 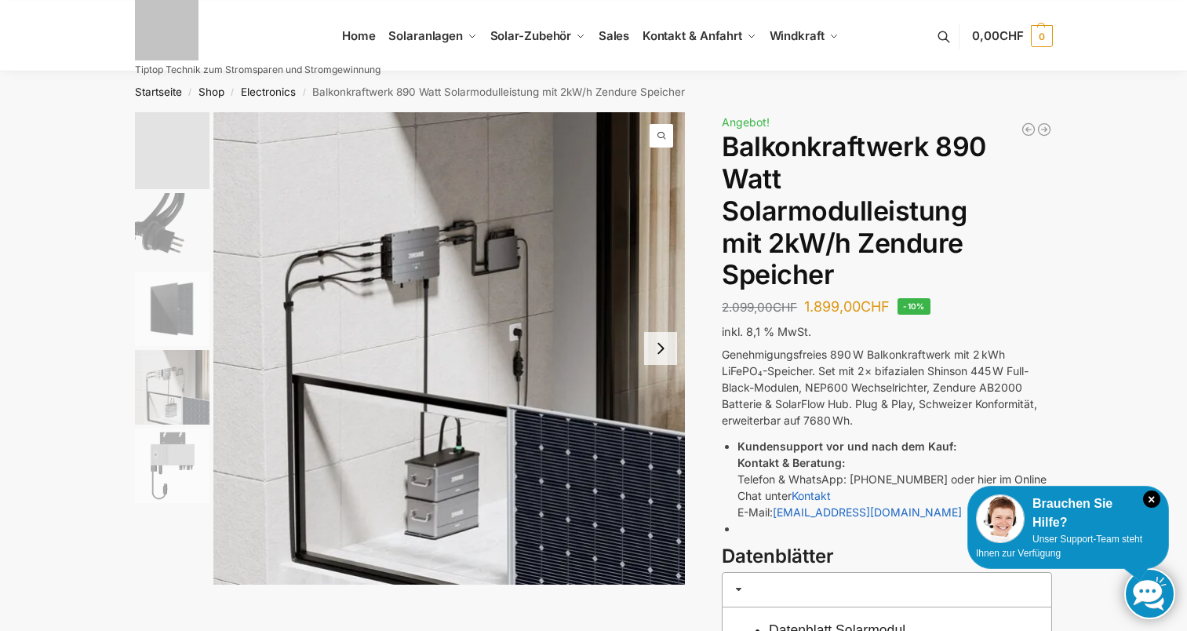 I want to click on a: 0,00CHF 0, so click(x=1012, y=36).